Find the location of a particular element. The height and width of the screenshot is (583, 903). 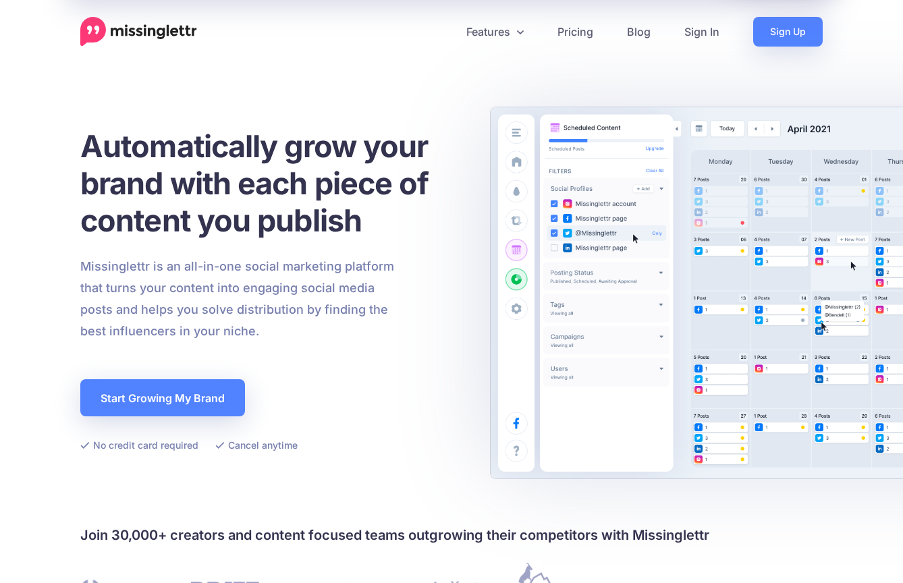

a: Home is located at coordinates (138, 32).